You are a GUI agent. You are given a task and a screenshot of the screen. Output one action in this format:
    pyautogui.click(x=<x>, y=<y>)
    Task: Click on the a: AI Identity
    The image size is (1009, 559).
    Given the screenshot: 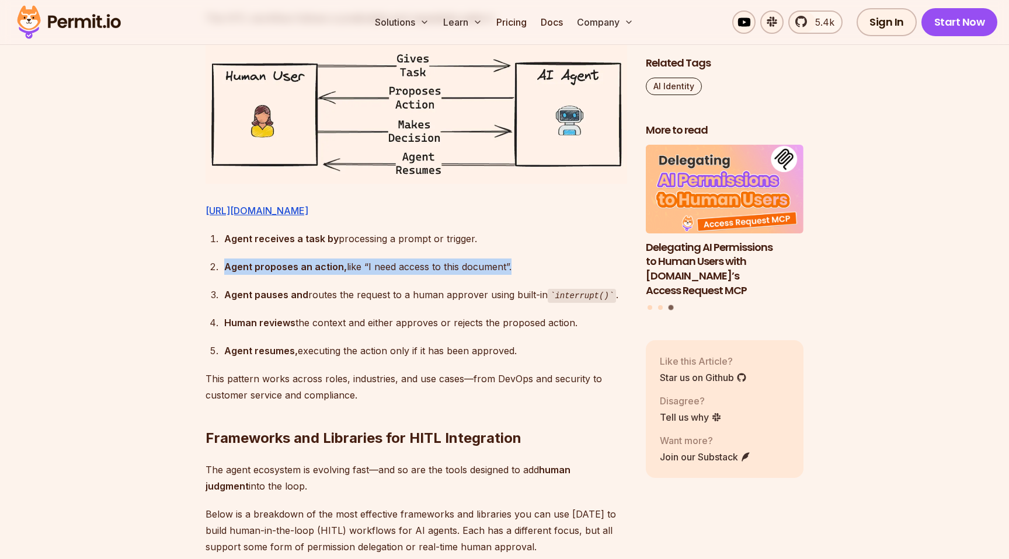 What is the action you would take?
    pyautogui.click(x=674, y=86)
    